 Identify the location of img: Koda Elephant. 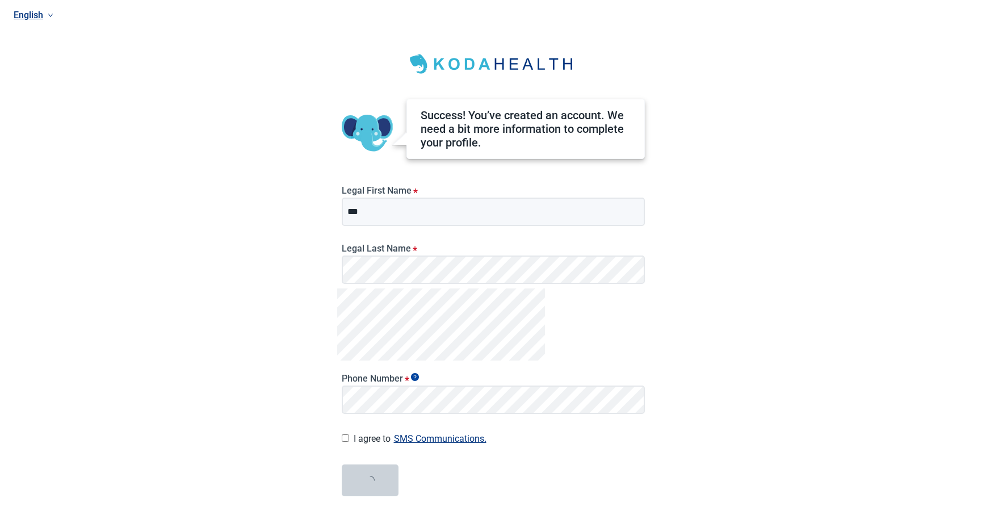
(367, 133).